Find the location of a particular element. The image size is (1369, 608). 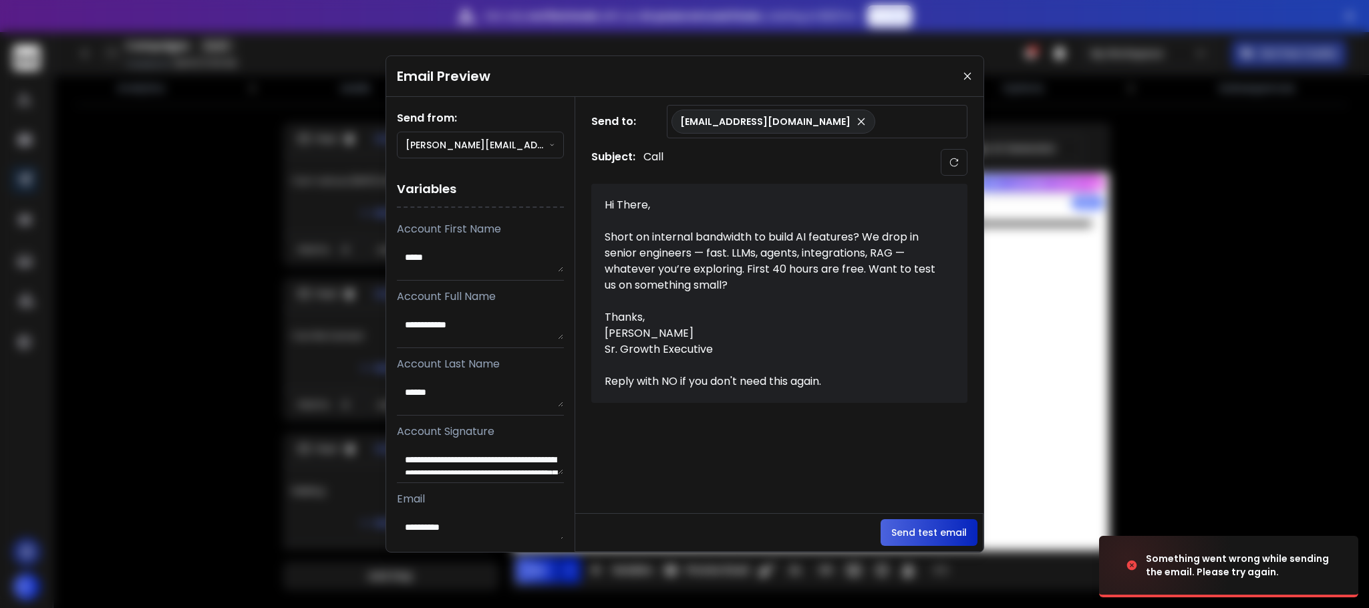

h1: Variables is located at coordinates (481, 190).